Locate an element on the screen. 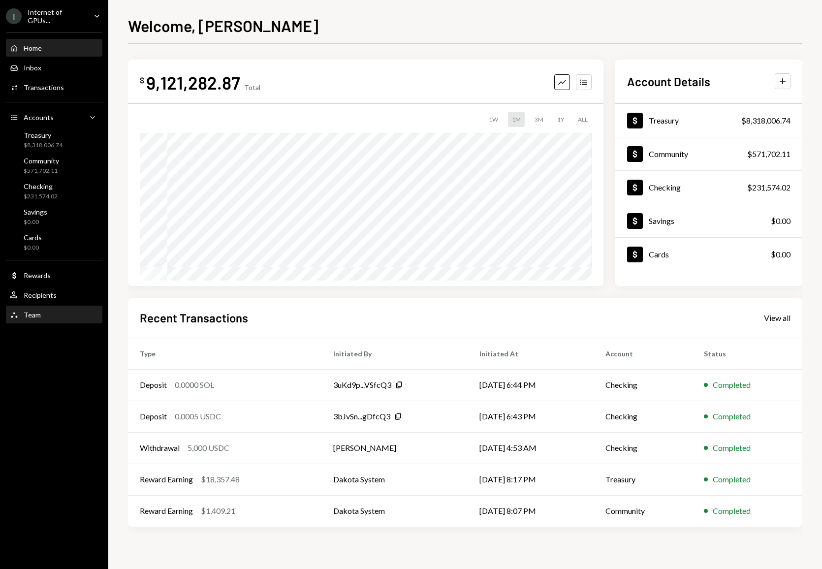 The height and width of the screenshot is (569, 822). div: 1W is located at coordinates (493, 119).